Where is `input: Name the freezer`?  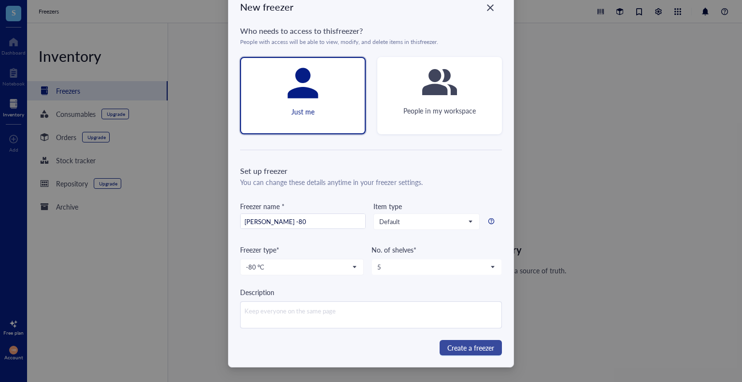 input: Name the freezer is located at coordinates (303, 222).